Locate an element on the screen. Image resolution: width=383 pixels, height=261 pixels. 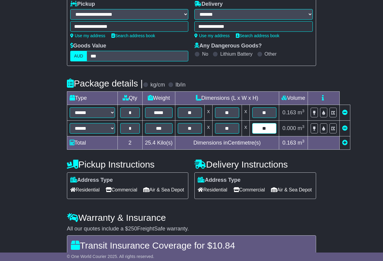
h4: Pickup Instructions is located at coordinates (128, 164).